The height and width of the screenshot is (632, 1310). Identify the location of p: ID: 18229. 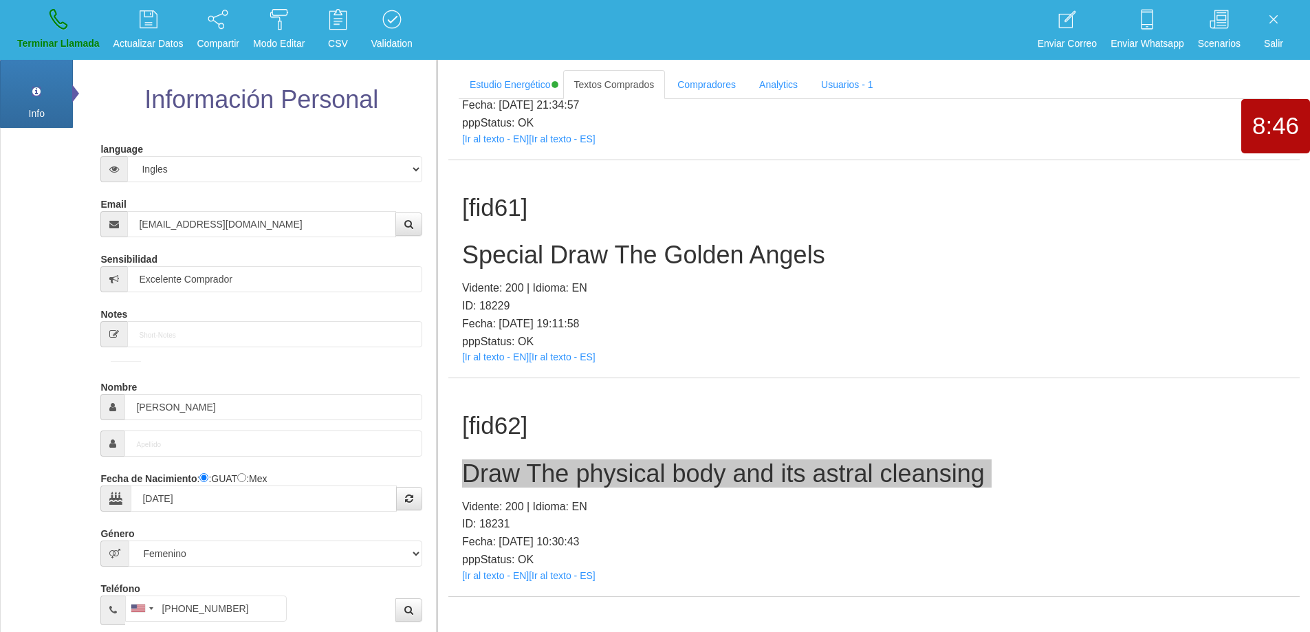
(874, 306).